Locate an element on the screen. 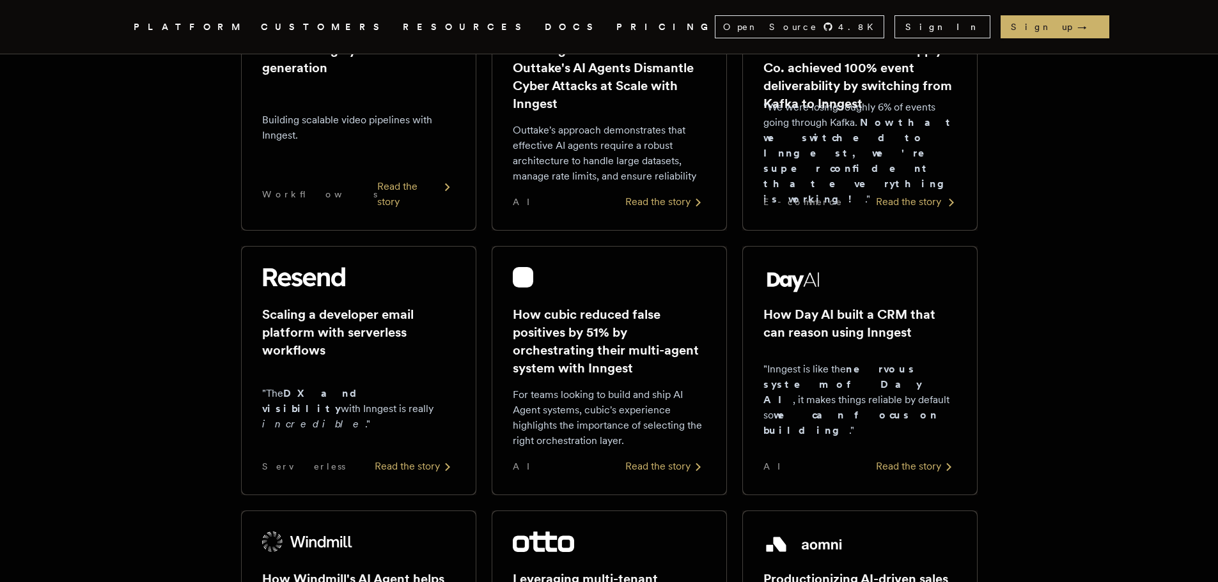 This screenshot has height=582, width=1218. span: PLATFORM is located at coordinates (189, 27).